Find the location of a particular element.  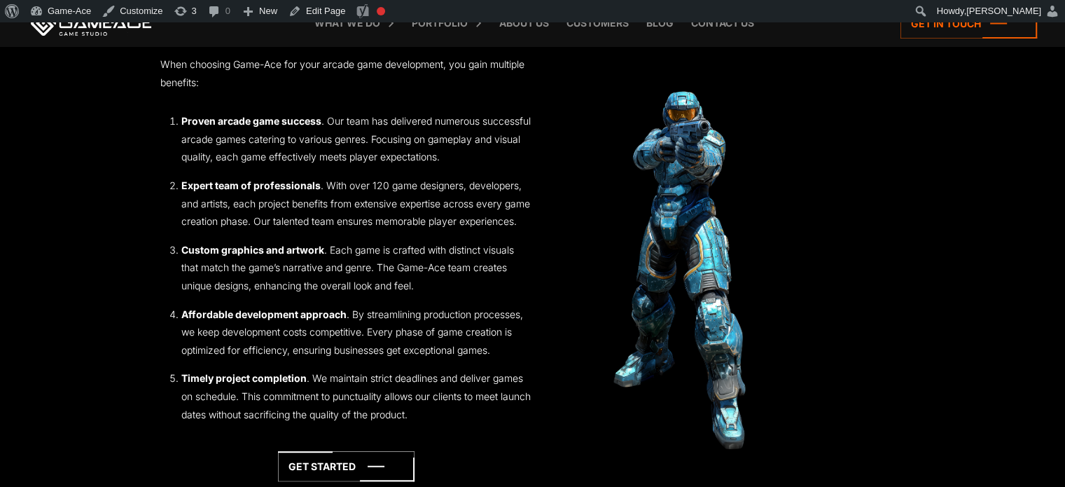

p: When choosing Game-Ace for your arcade game development, you gain multiple benefits: is located at coordinates (347, 73).